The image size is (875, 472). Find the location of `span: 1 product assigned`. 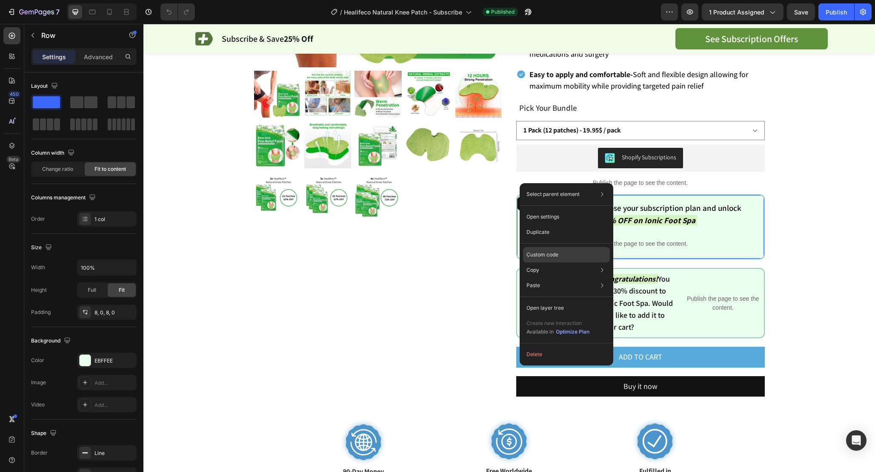

span: 1 product assigned is located at coordinates (737, 12).